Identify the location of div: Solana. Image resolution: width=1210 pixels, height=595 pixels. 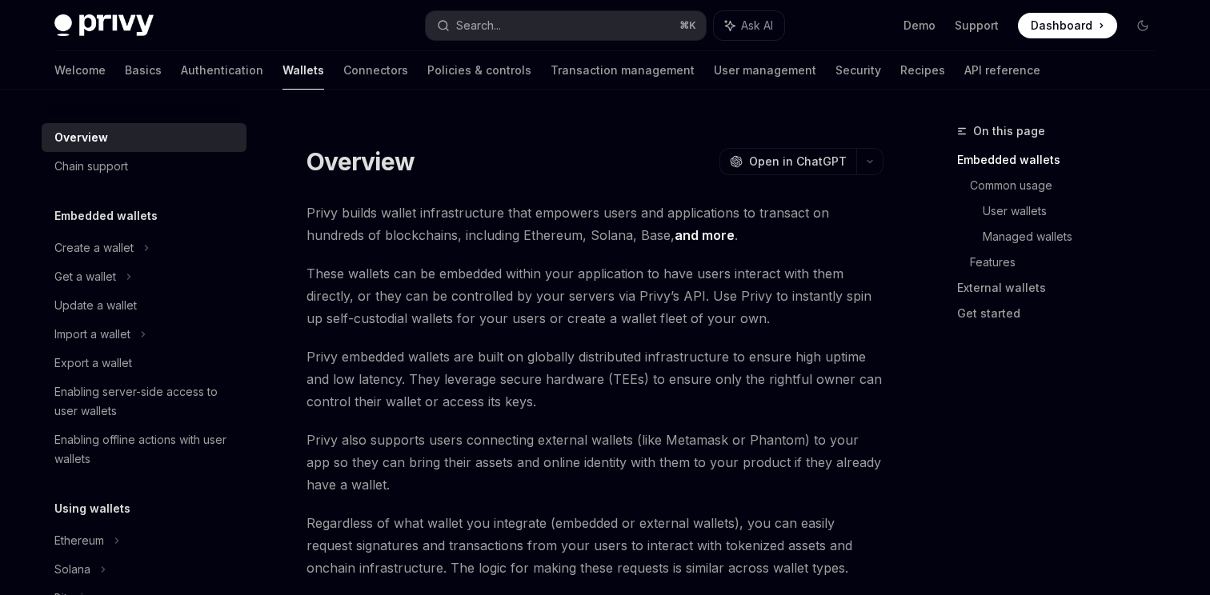
(72, 570).